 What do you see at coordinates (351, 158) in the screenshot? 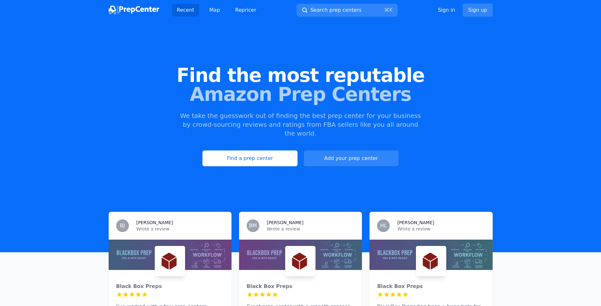
I see `a: Add your prep center` at bounding box center [351, 158].